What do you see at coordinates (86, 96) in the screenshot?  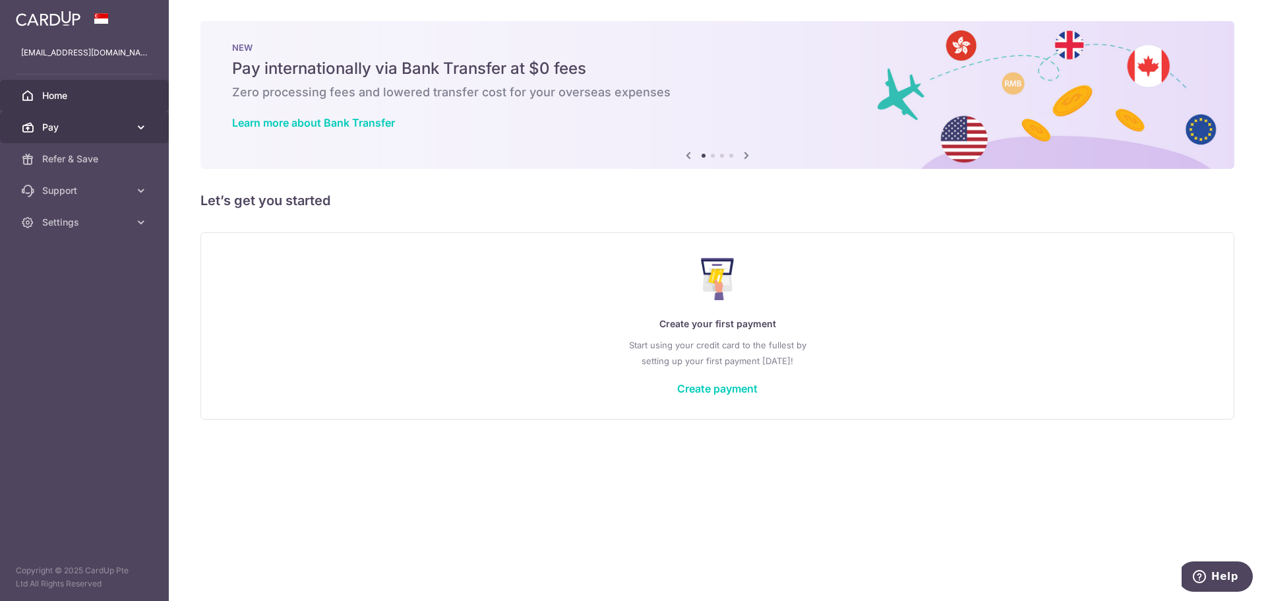 I see `span: Home` at bounding box center [86, 96].